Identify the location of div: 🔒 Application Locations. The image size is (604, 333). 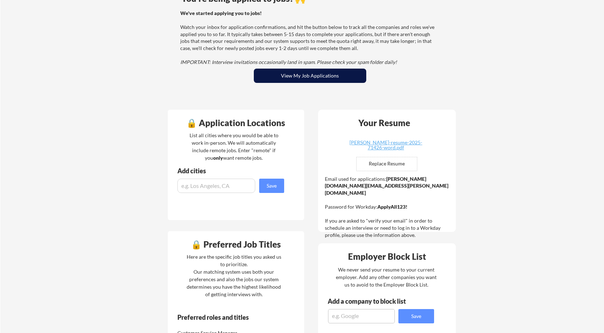
(236, 123).